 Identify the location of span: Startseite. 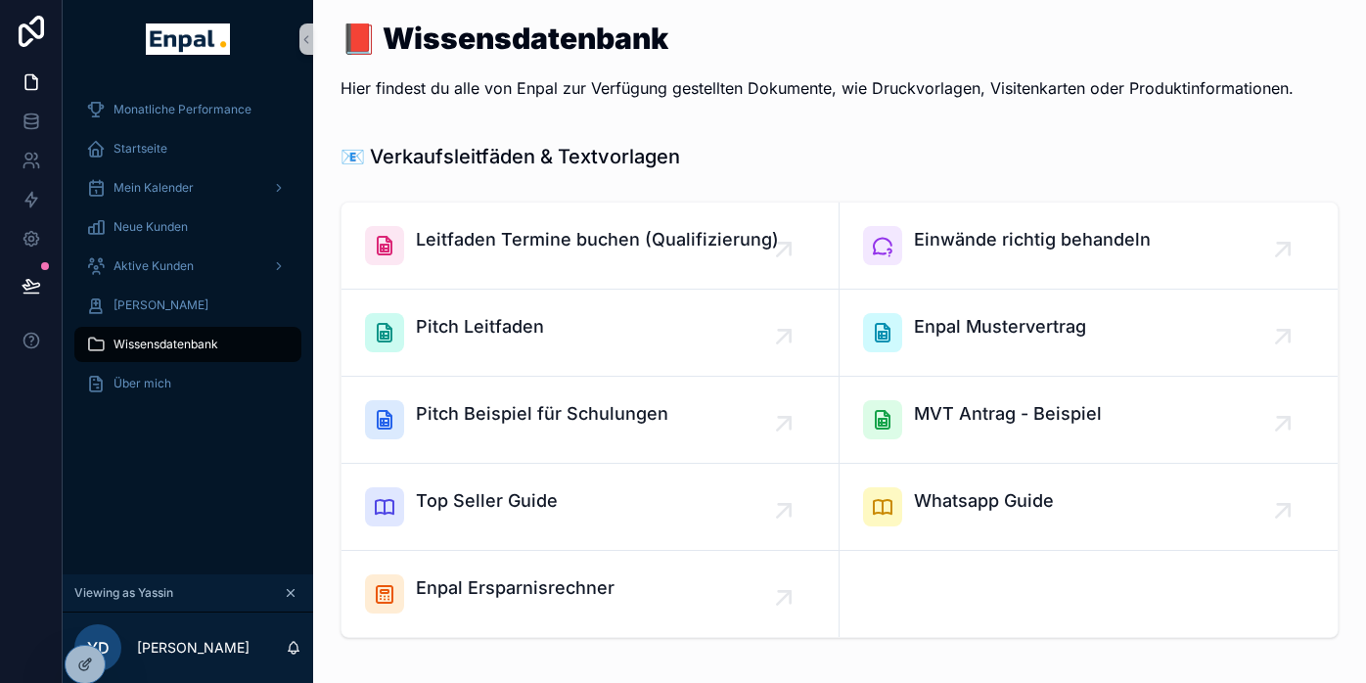
(140, 149).